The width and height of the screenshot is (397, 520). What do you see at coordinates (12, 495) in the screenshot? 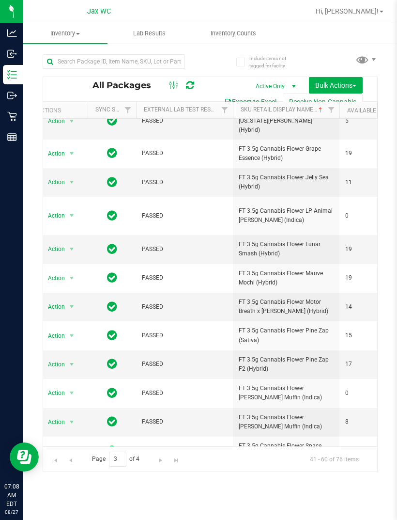
I see `p: 07:08 AM EDT` at bounding box center [12, 495].